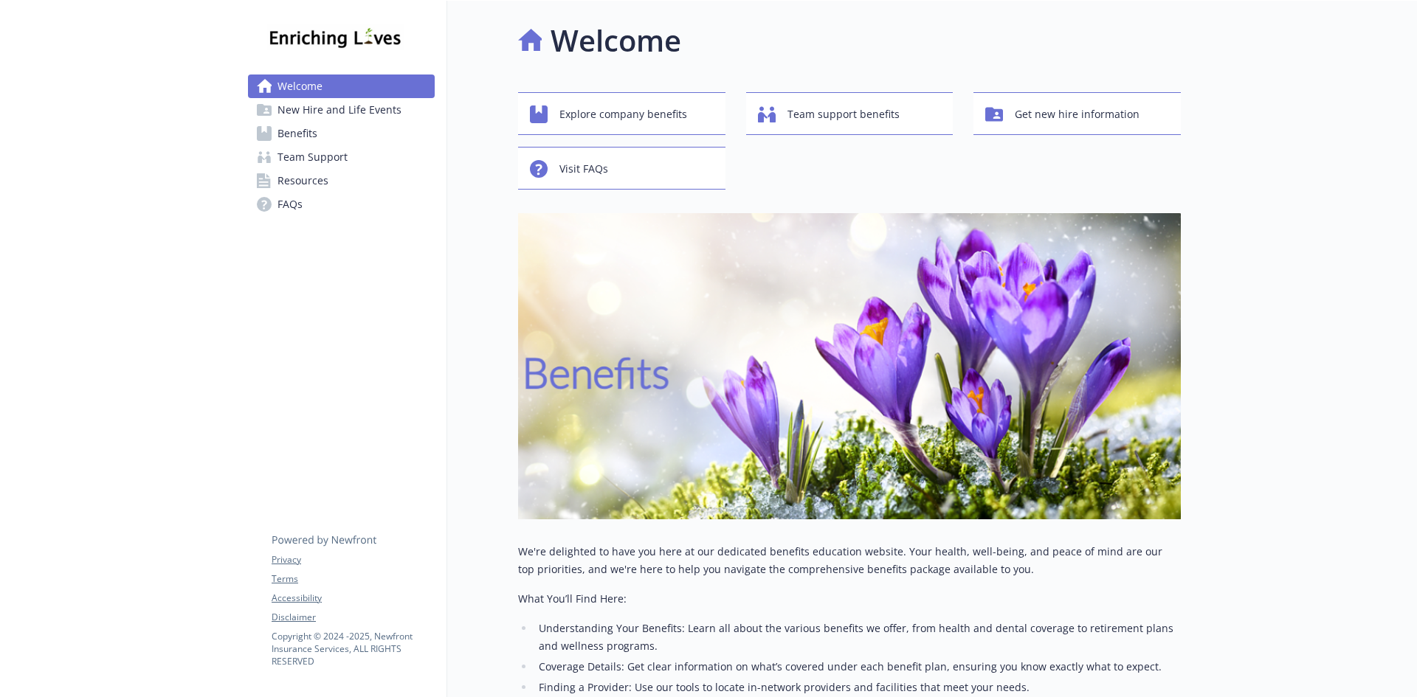 The height and width of the screenshot is (697, 1417). I want to click on a: FAQs, so click(341, 204).